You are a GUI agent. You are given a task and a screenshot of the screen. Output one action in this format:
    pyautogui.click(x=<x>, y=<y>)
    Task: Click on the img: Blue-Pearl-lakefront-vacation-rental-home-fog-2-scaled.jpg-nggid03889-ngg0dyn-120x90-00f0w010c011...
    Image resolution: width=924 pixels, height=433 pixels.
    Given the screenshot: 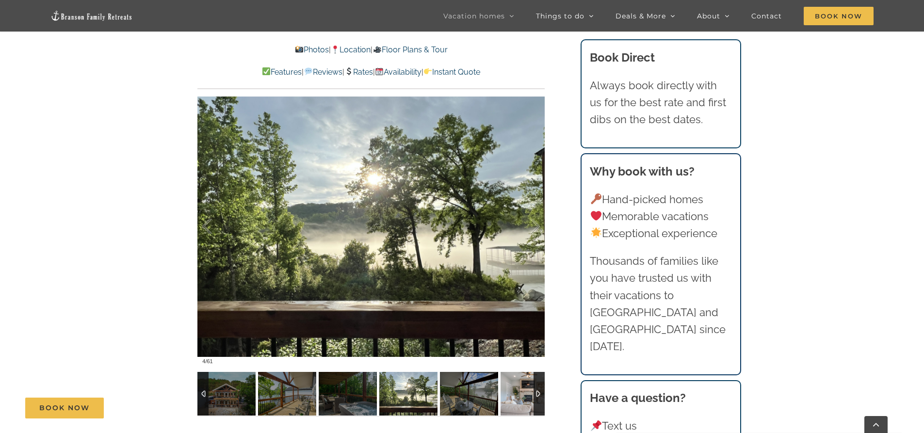 What is the action you would take?
    pyautogui.click(x=408, y=394)
    